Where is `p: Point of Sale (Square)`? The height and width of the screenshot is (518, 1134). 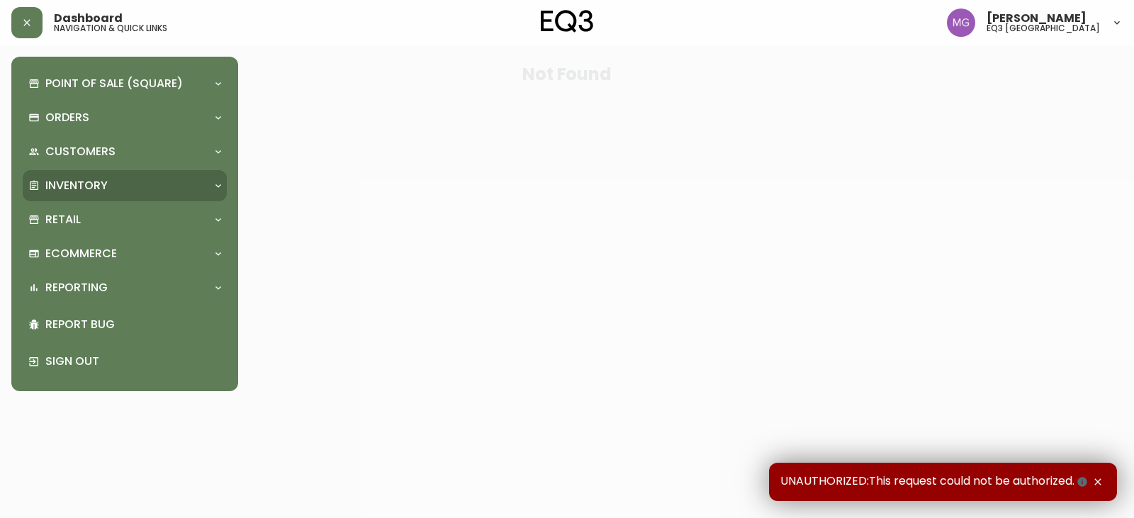
p: Point of Sale (Square) is located at coordinates (114, 84).